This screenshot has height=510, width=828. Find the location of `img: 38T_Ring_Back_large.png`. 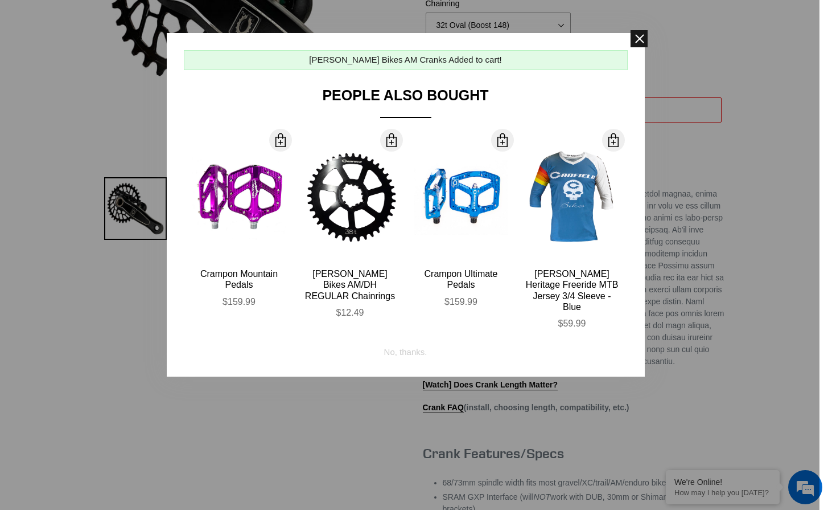

img: 38T_Ring_Back_large.png is located at coordinates (350, 197).